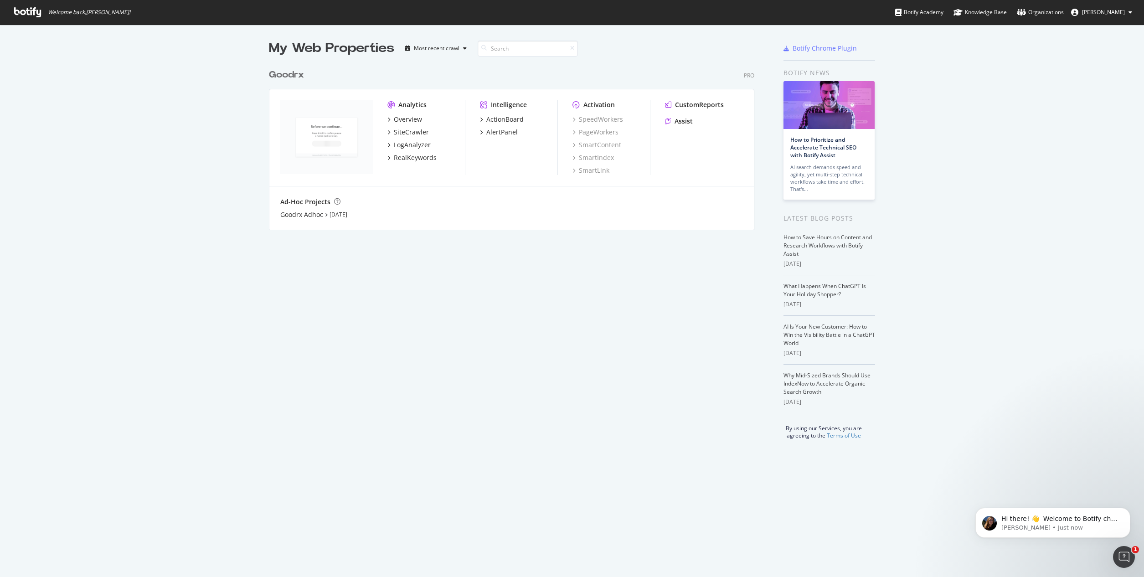 The image size is (1144, 577). I want to click on span: 1, so click(1135, 550).